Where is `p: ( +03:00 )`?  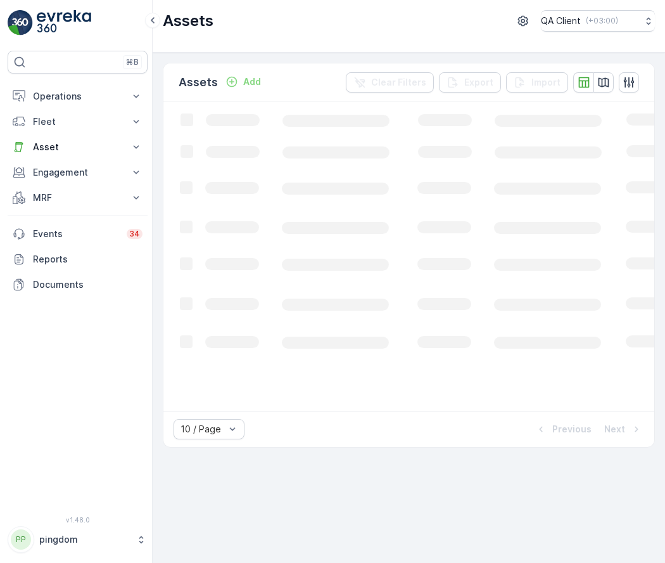 p: ( +03:00 ) is located at coordinates (602, 21).